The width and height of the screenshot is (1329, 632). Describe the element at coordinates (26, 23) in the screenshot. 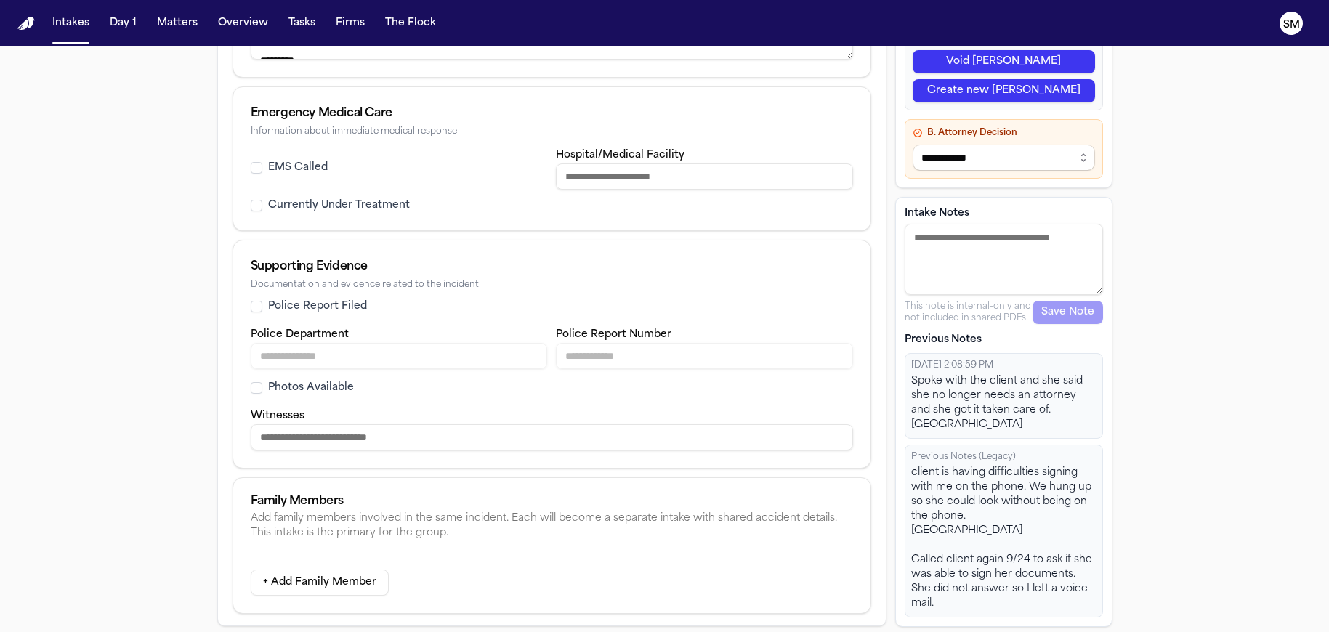

I see `img: Finch Logo` at that location.